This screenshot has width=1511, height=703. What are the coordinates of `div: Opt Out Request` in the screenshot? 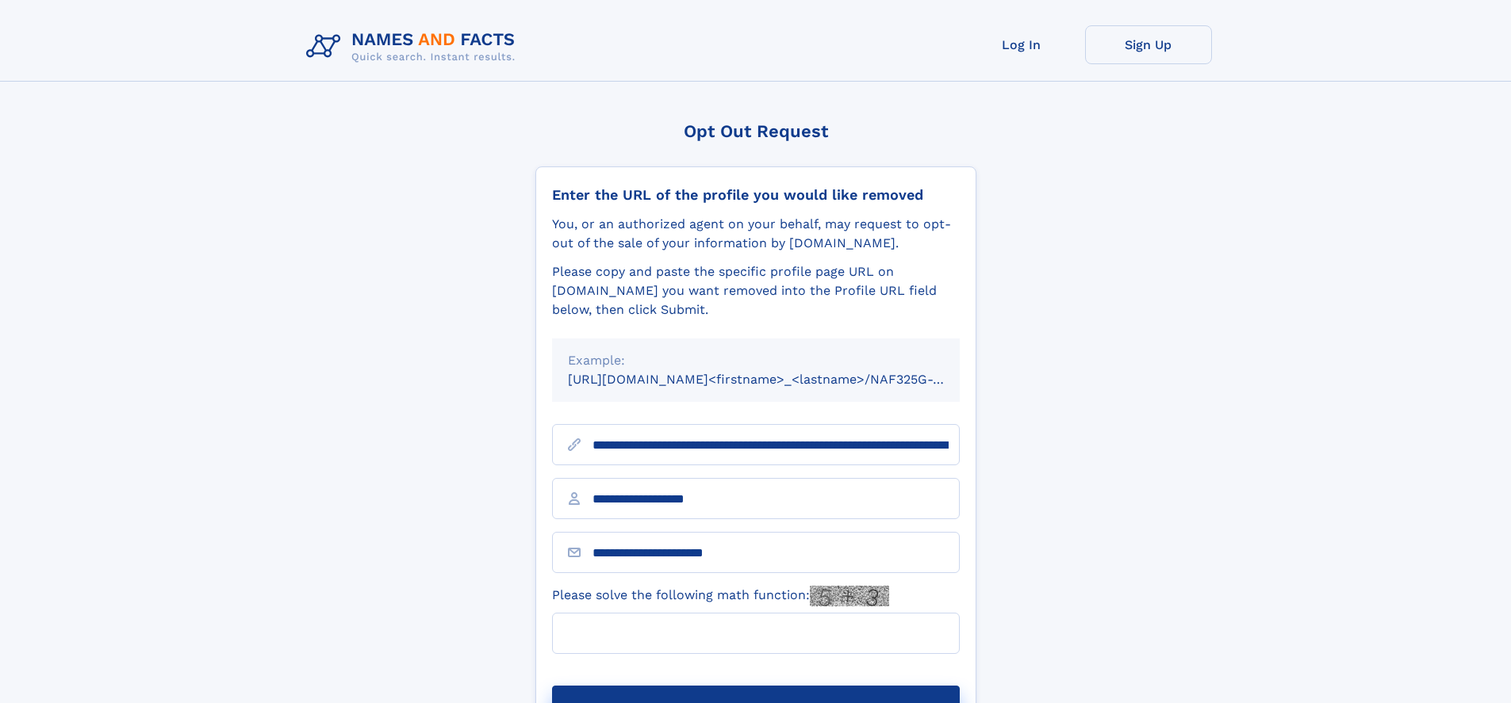 It's located at (756, 131).